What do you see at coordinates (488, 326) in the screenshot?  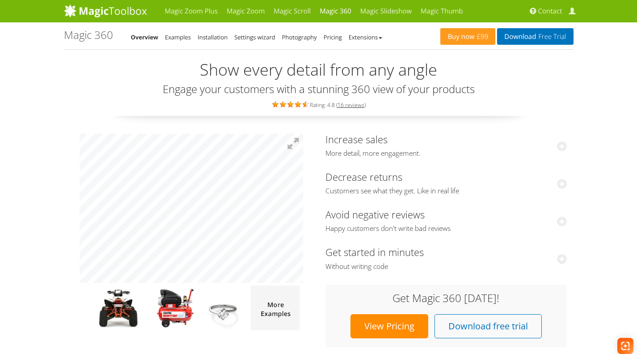 I see `a: Download free trial` at bounding box center [488, 326].